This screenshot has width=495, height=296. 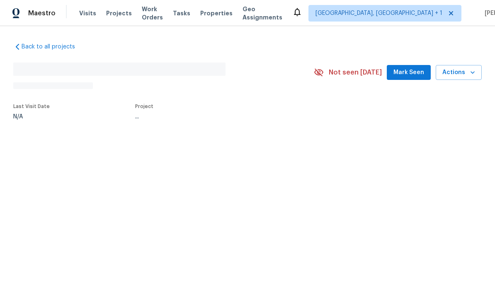 What do you see at coordinates (262, 13) in the screenshot?
I see `span: Geo Assignments` at bounding box center [262, 13].